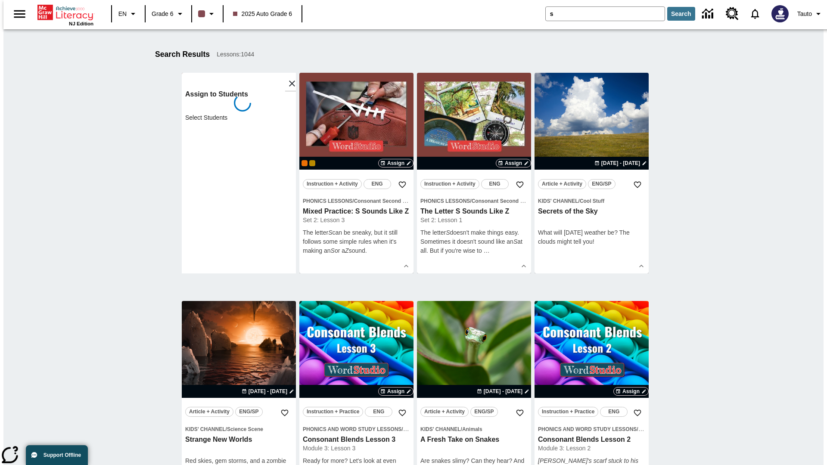  Describe the element at coordinates (65, 12) in the screenshot. I see `a: Home` at that location.